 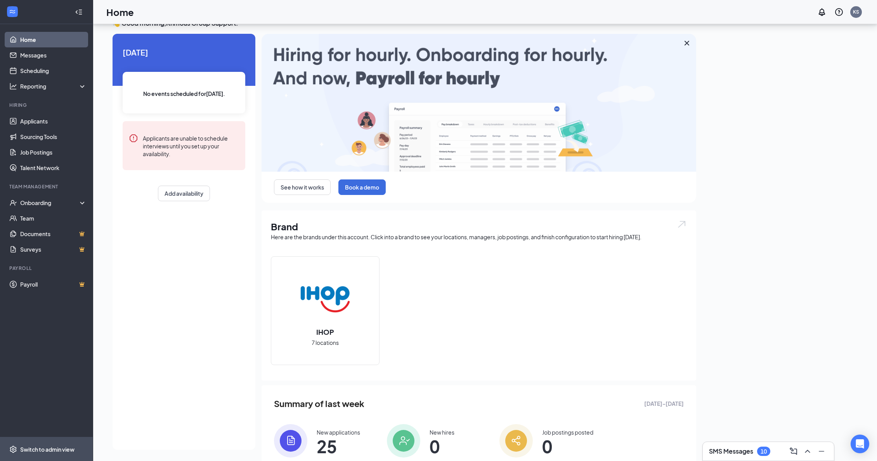 I want to click on button: Book a demo, so click(x=362, y=187).